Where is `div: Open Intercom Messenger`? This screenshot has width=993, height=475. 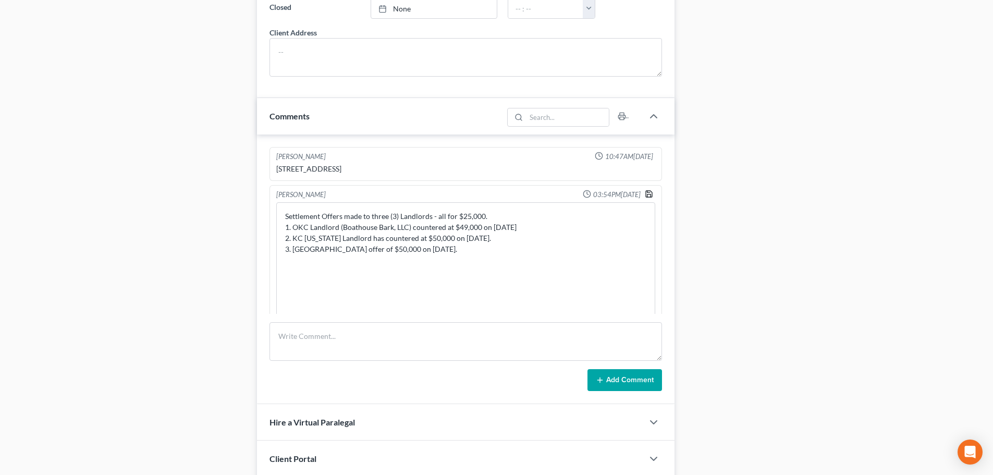 div: Open Intercom Messenger is located at coordinates (970, 452).